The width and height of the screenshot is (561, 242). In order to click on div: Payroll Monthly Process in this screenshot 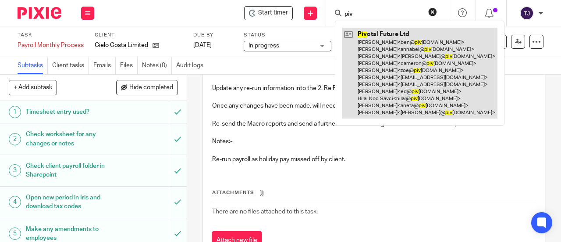, I will do `click(50, 45)`.